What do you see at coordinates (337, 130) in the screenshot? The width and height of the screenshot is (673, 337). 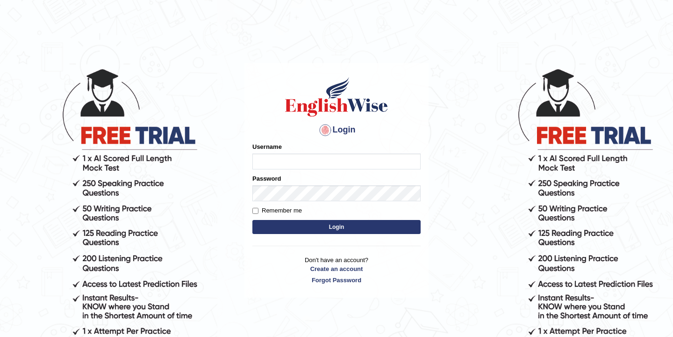 I see `h4: Login` at bounding box center [337, 130].